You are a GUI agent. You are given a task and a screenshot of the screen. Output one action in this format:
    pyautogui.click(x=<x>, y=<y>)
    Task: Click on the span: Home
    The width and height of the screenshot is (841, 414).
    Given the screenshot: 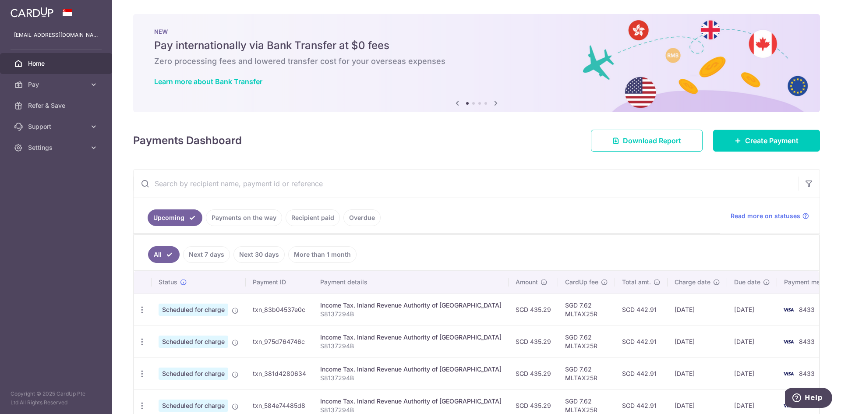 What is the action you would take?
    pyautogui.click(x=57, y=63)
    